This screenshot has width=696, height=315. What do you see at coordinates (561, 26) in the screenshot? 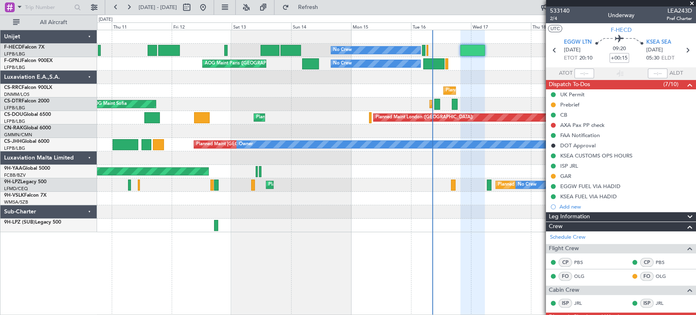
I see `div: Thu 18` at bounding box center [561, 26].